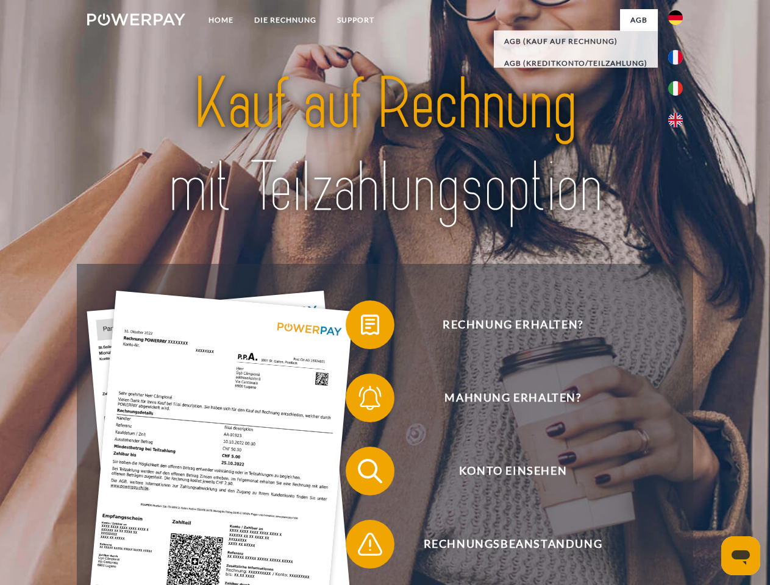 The image size is (770, 585). Describe the element at coordinates (504, 325) in the screenshot. I see `button: Rechnung erhalten?` at that location.